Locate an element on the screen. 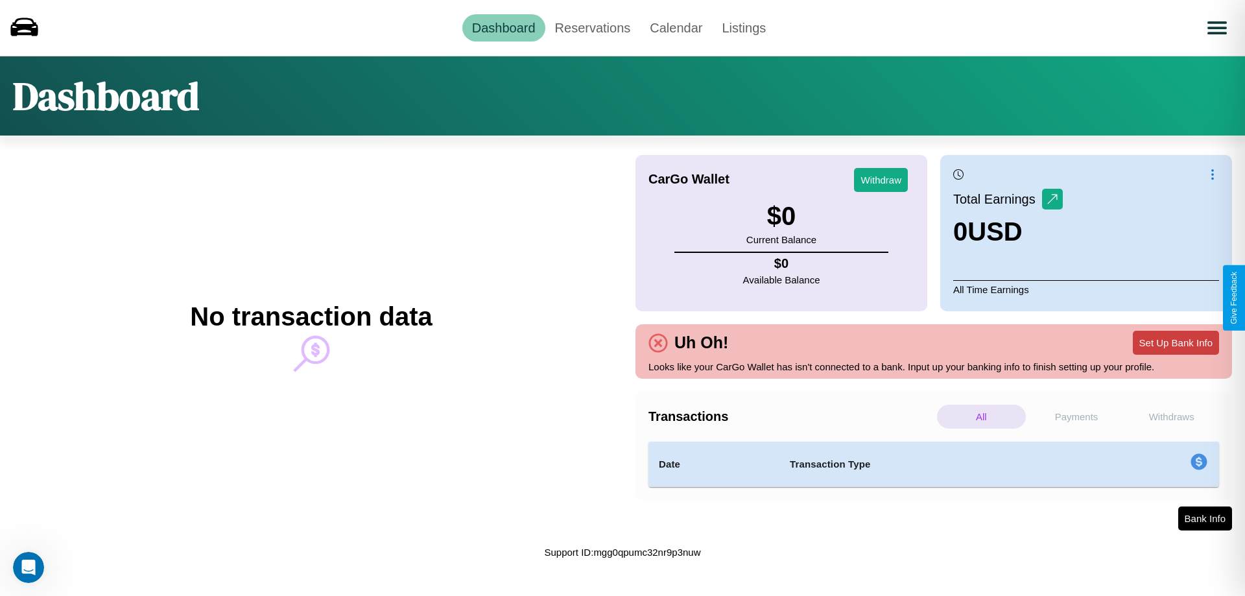  h3: $ 0 is located at coordinates (781, 216).